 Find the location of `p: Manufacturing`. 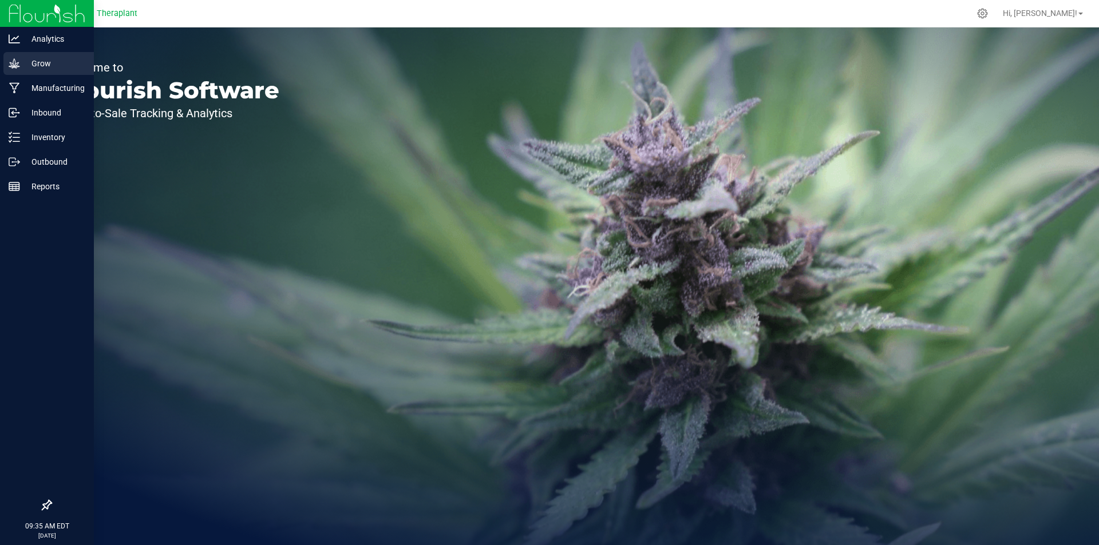

p: Manufacturing is located at coordinates (54, 88).